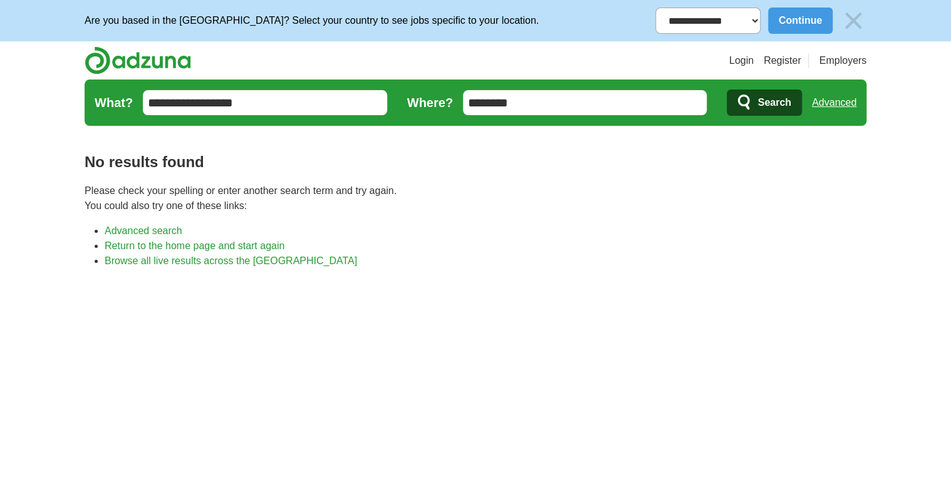 The image size is (951, 482). I want to click on a: Employers, so click(842, 61).